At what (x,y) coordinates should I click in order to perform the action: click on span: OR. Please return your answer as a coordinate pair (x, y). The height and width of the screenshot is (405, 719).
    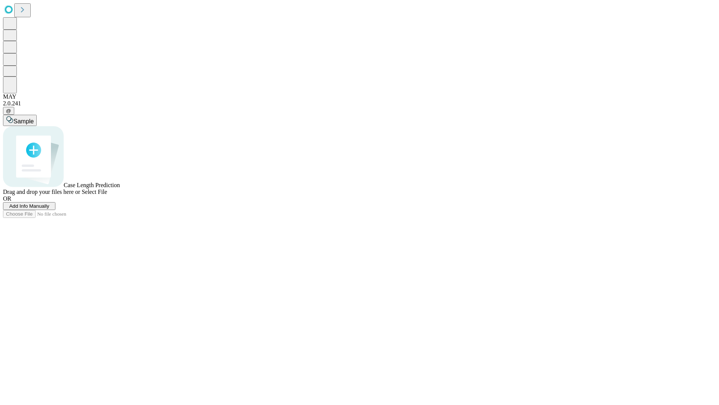
    Looking at the image, I should click on (7, 198).